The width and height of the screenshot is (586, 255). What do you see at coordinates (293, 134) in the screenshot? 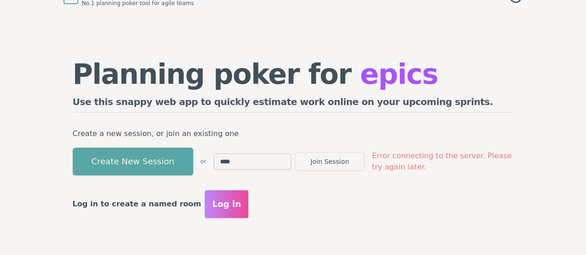
I see `p: Create a new session, or join an existing one` at bounding box center [293, 134].